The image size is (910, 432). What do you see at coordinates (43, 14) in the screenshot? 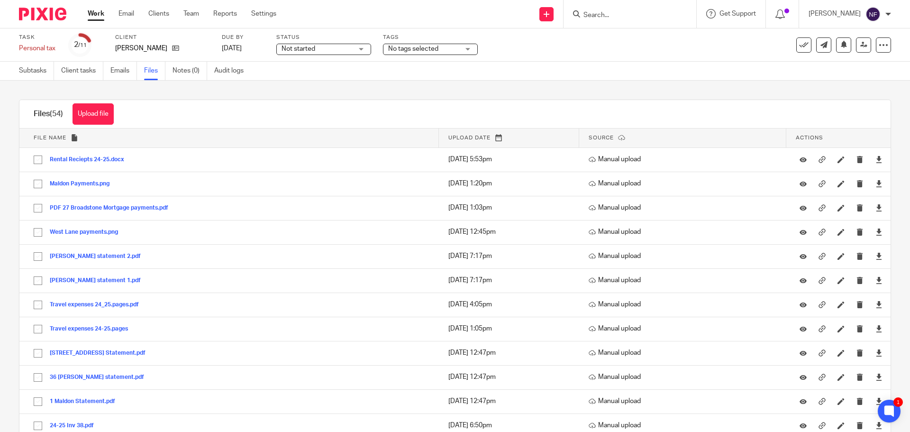
I see `img: Pixie` at bounding box center [43, 14].